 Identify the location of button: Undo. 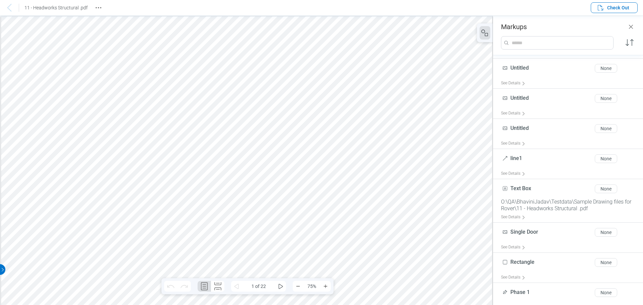
(171, 286).